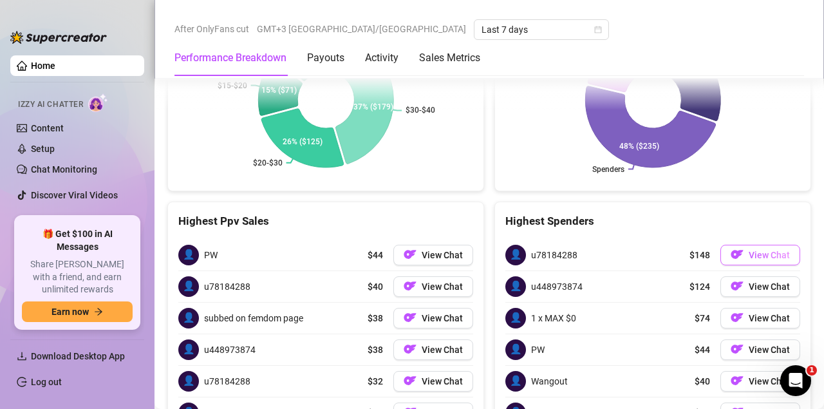  I want to click on a: Home, so click(43, 66).